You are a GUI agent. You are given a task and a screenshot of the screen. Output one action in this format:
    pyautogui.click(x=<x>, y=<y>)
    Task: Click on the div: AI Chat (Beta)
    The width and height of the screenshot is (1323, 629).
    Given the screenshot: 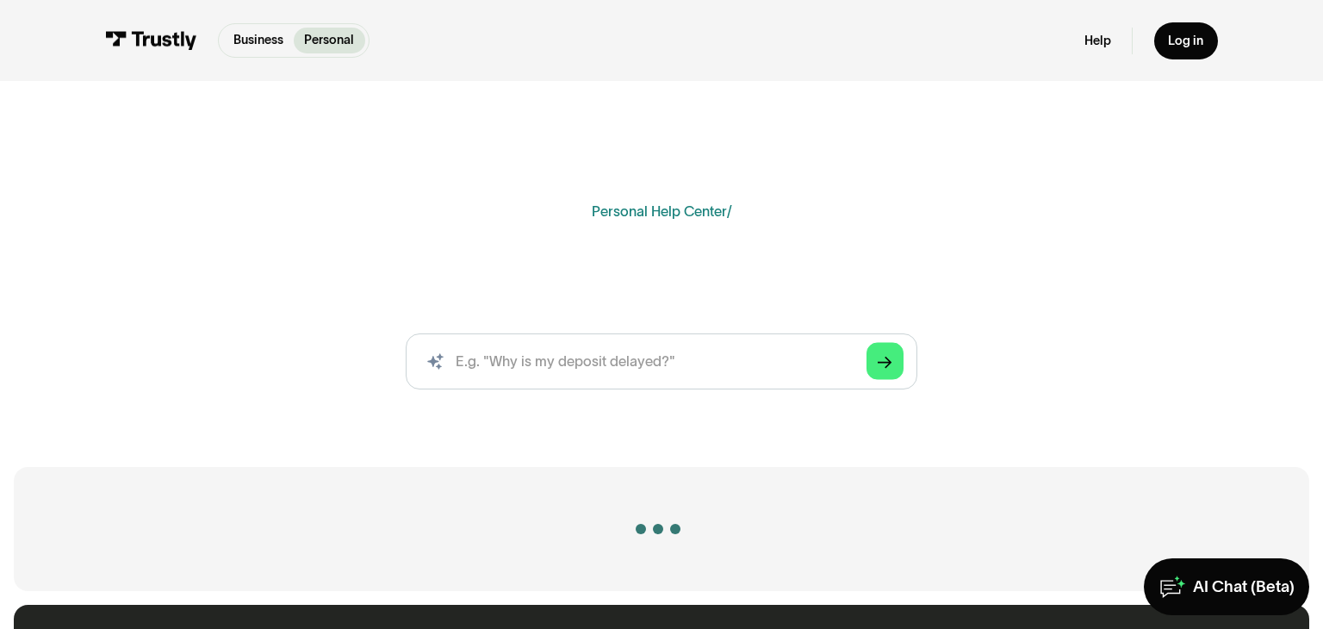 What is the action you would take?
    pyautogui.click(x=1244, y=586)
    